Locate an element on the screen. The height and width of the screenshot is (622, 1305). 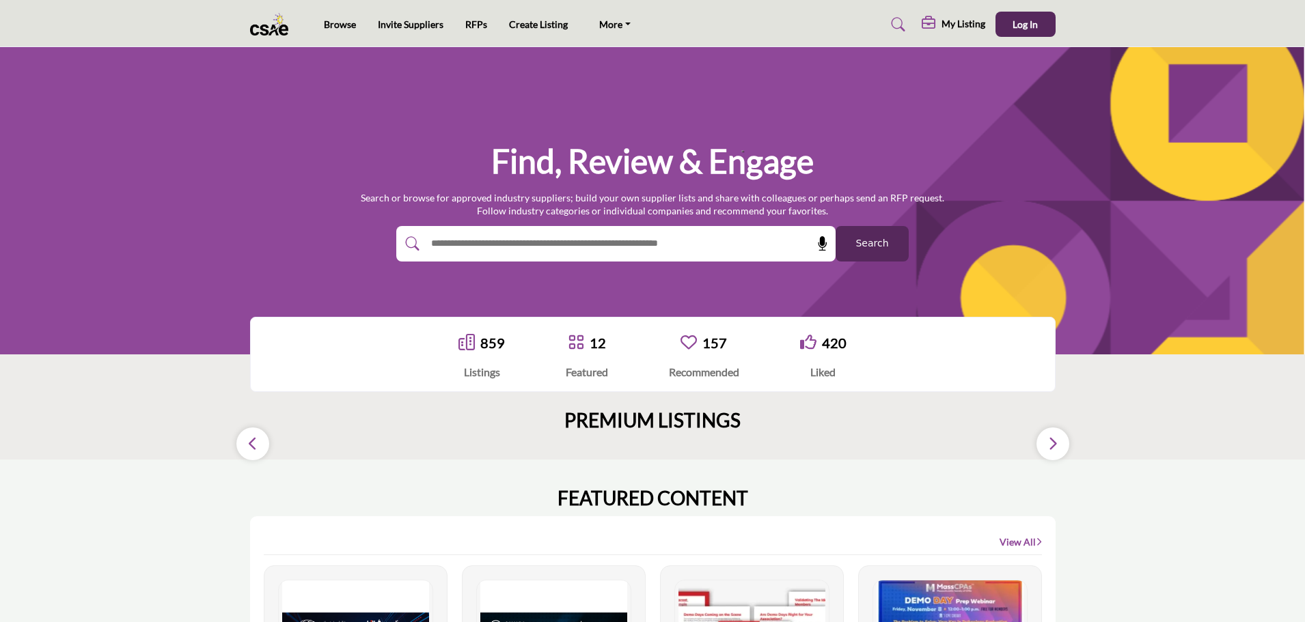
h2: FEATURED CONTENT is located at coordinates (653, 499).